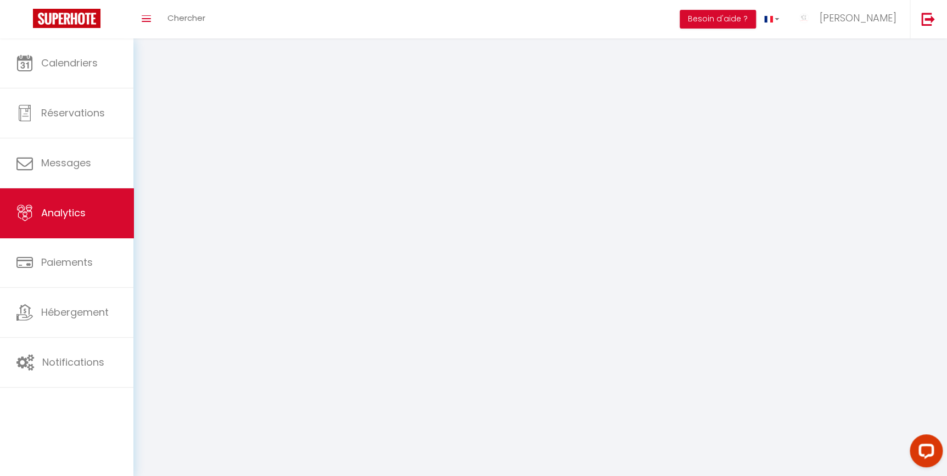 The width and height of the screenshot is (947, 476). What do you see at coordinates (718, 19) in the screenshot?
I see `button: Besoin d'aide ?` at bounding box center [718, 19].